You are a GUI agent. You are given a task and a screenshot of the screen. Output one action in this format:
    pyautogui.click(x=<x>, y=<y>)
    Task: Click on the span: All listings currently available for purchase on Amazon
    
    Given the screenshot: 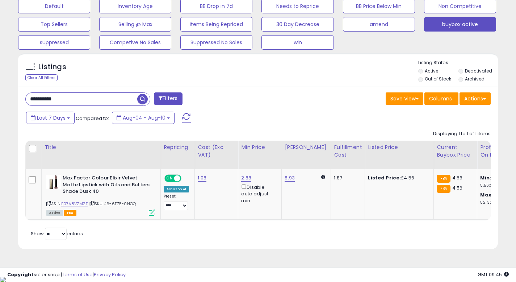 What is the action you would take?
    pyautogui.click(x=55, y=212)
    